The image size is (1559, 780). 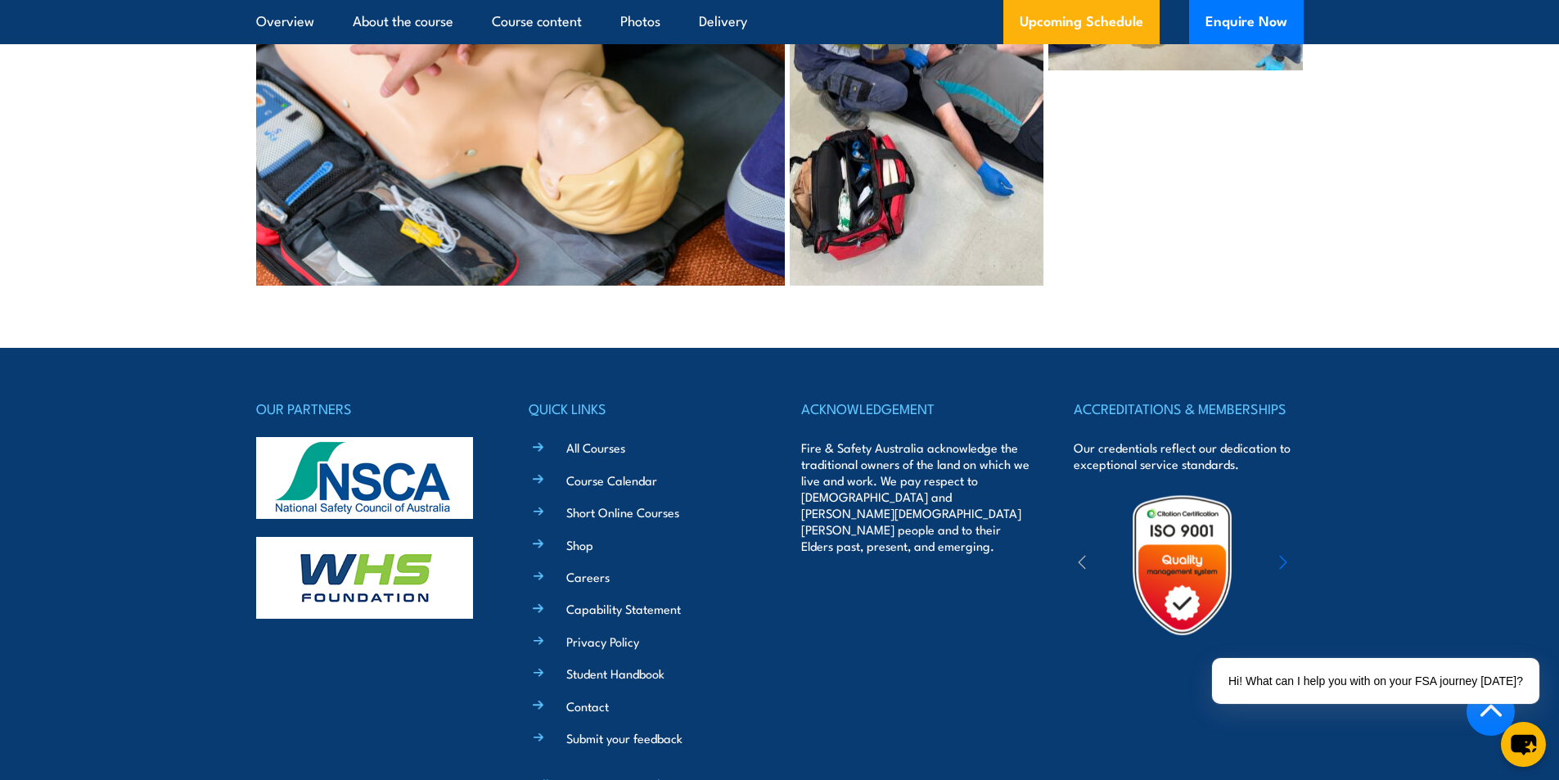 I want to click on img: ewpa-logo, so click(x=1326, y=565).